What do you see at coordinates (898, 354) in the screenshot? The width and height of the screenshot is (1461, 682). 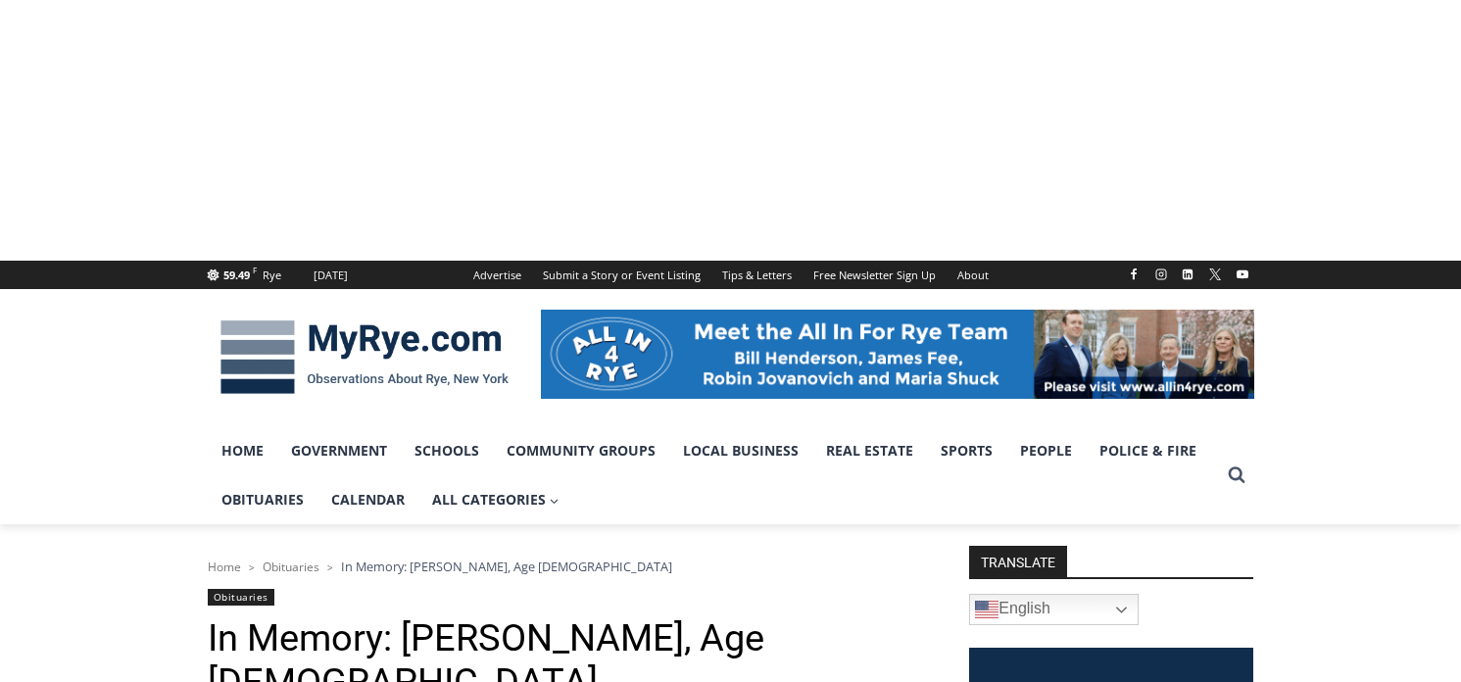 I see `img: All in for Rye` at bounding box center [898, 354].